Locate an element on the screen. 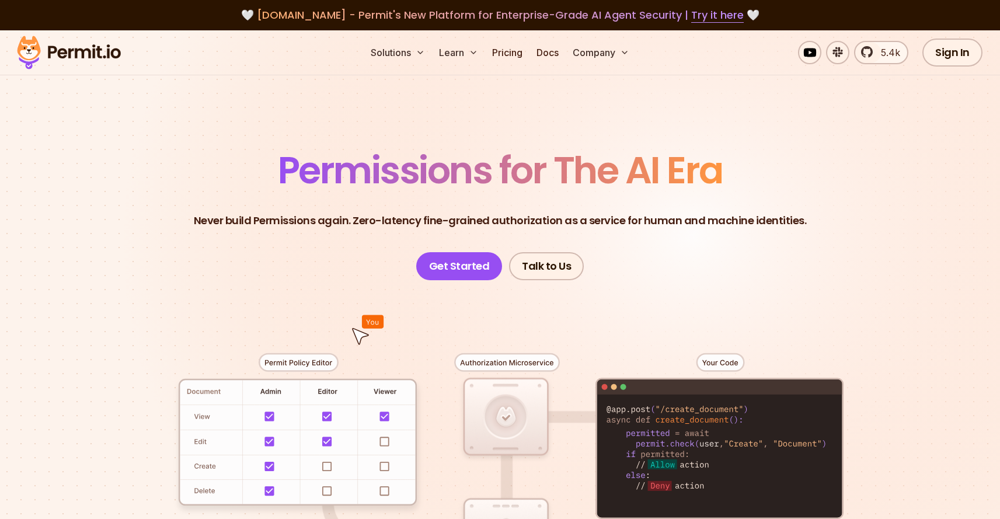 The image size is (1000, 519). a: Docs is located at coordinates (548, 53).